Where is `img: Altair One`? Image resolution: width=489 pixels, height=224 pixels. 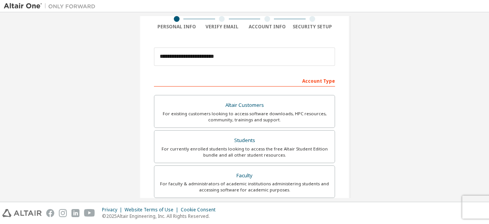
img: Altair One is located at coordinates (52, 6).